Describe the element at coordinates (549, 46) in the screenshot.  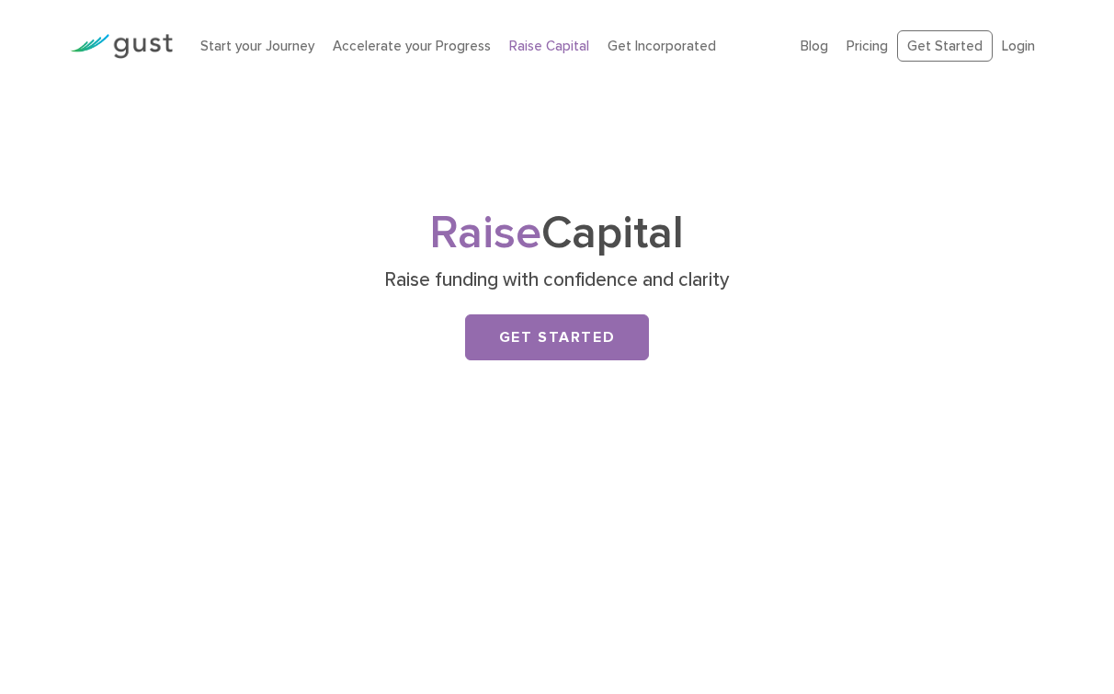
I see `a: Raise Capital` at that location.